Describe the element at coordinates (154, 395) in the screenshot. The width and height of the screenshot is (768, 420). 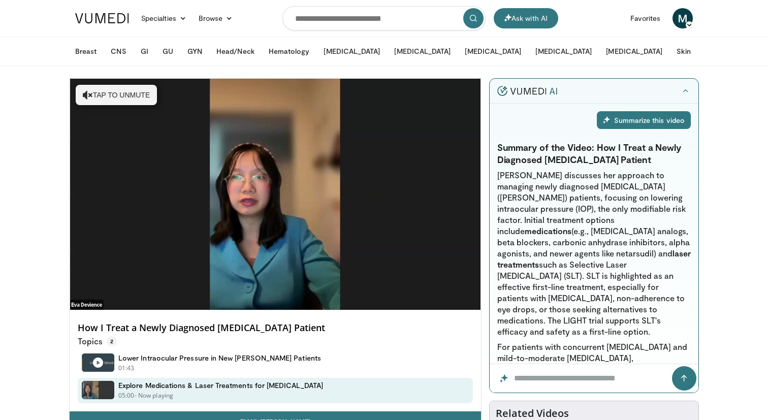
I see `p: - Now playing` at that location.